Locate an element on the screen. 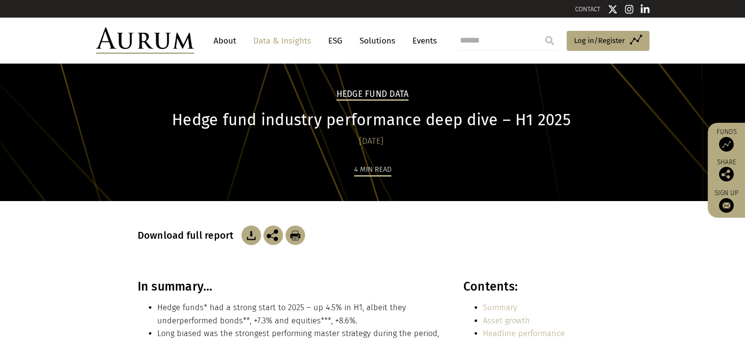 This screenshot has width=745, height=340. a: About is located at coordinates (225, 41).